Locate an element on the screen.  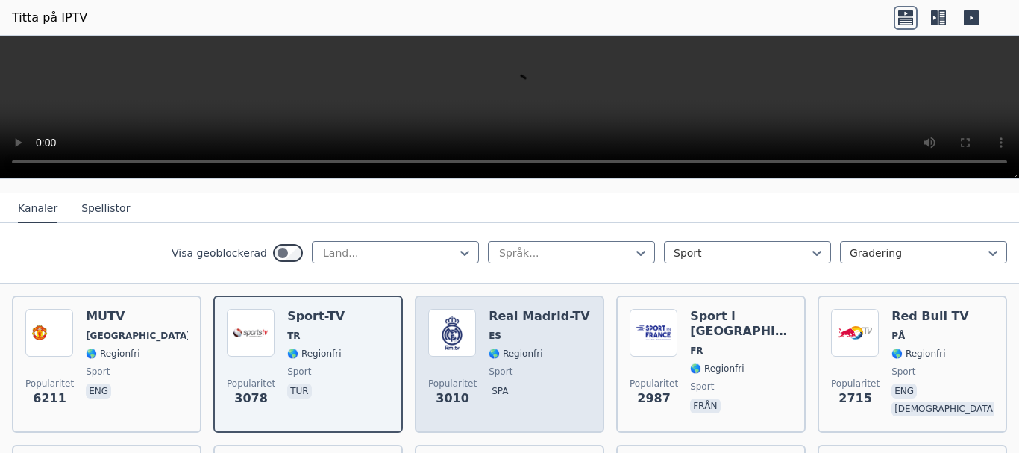
font: spa is located at coordinates (500, 391).